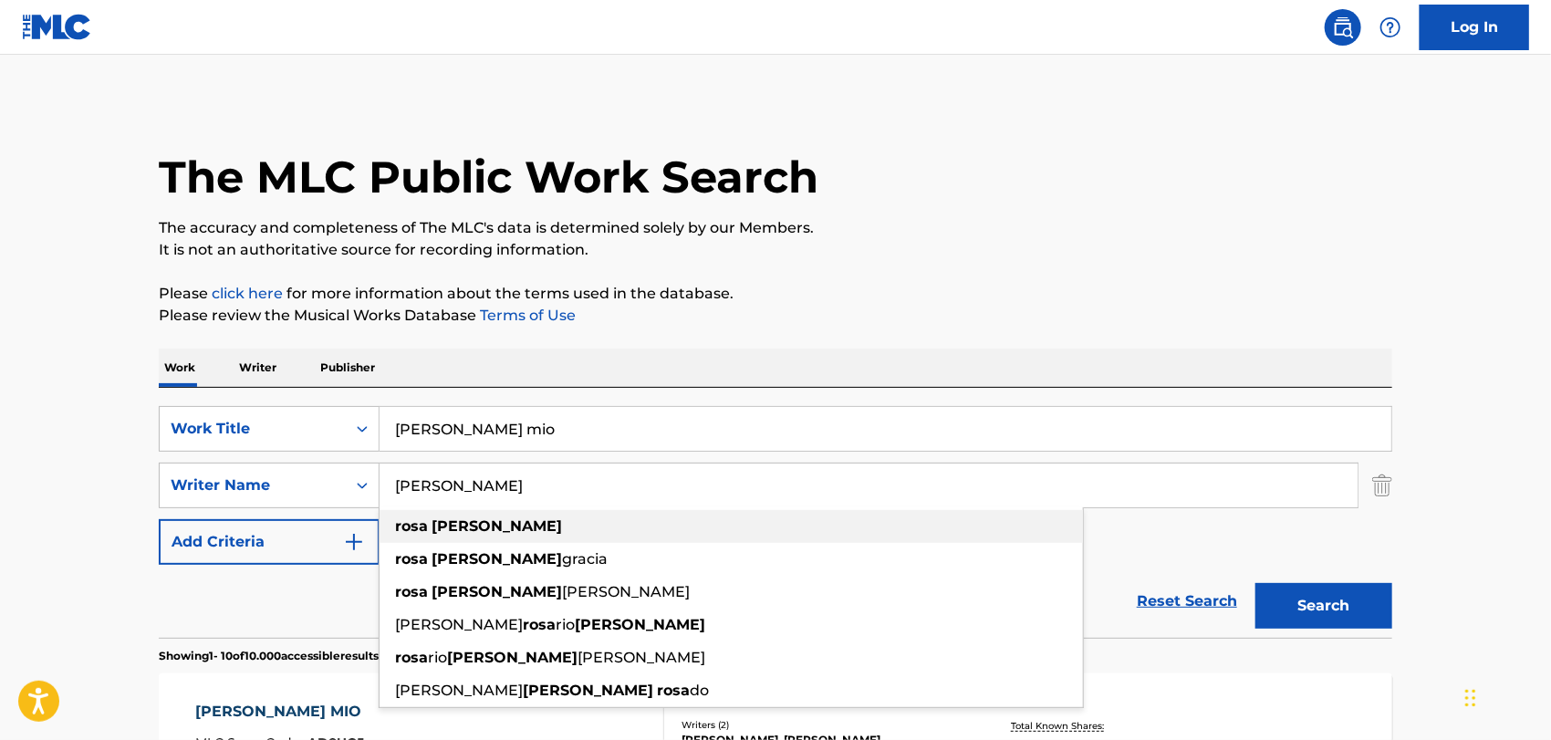 Image resolution: width=1551 pixels, height=740 pixels. I want to click on p: Showing 1 - 10 of 10.000 accessible results (Total 32.810 ), so click(305, 656).